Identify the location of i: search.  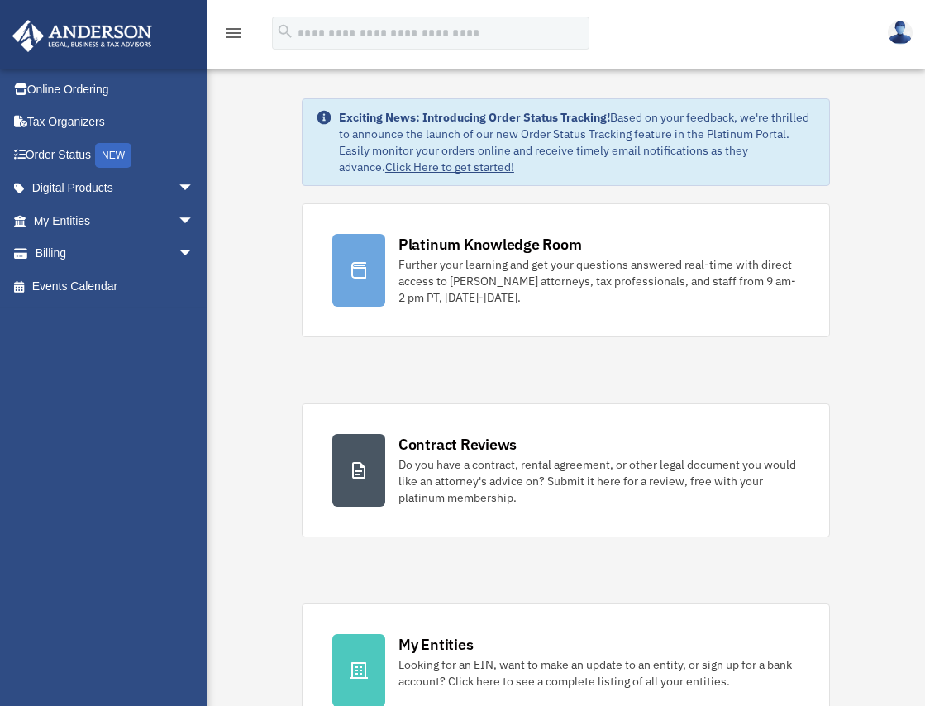
(285, 31).